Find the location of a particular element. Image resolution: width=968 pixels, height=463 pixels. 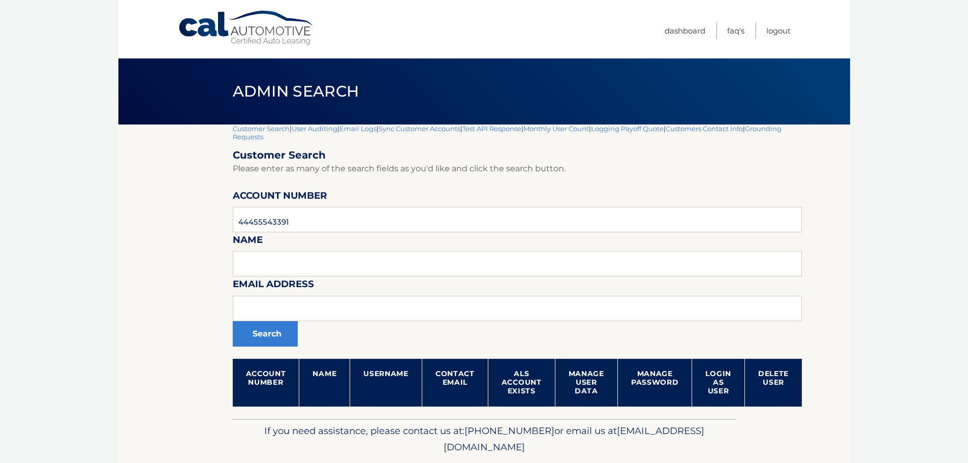

p: Please enter as many of the search fields as you'd like and click the search button. is located at coordinates (517, 169).